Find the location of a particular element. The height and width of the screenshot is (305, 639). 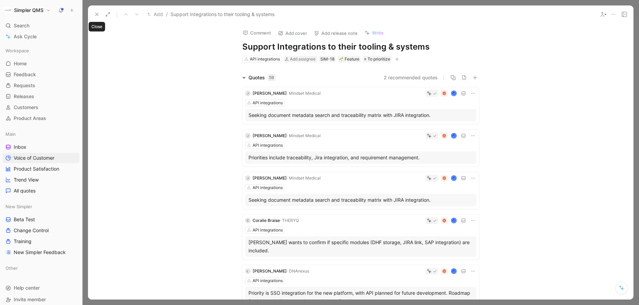

div: Quotes59 is located at coordinates (259, 78).